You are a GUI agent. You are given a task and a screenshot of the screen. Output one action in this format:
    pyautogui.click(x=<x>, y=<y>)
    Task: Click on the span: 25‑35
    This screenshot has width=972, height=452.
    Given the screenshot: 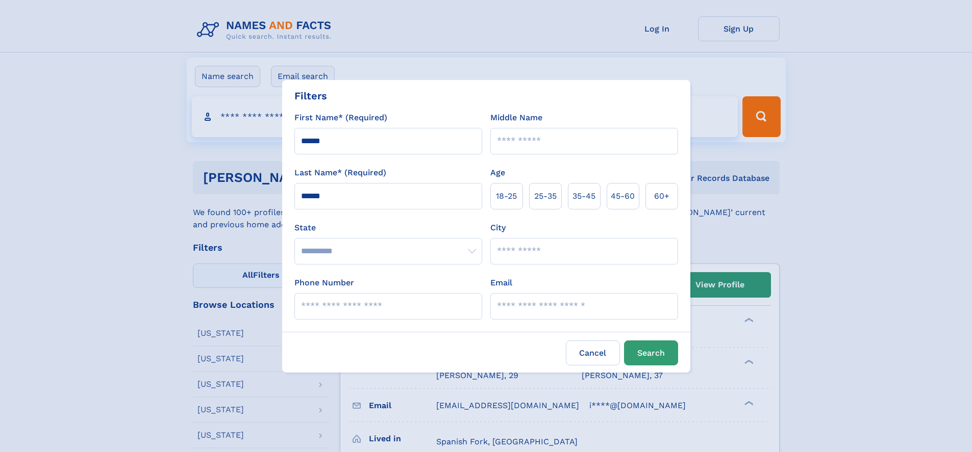 What is the action you would take?
    pyautogui.click(x=545, y=196)
    